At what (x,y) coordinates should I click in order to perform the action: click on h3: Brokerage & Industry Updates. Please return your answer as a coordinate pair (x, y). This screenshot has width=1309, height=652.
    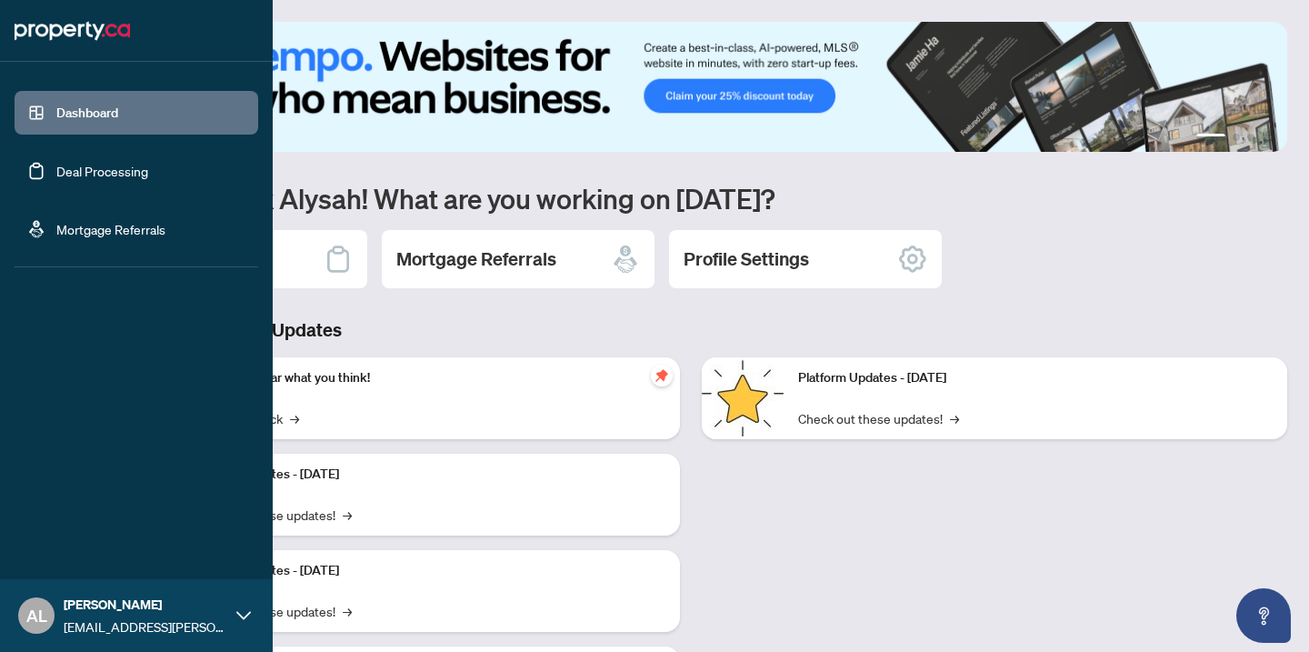
    Looking at the image, I should click on (691, 330).